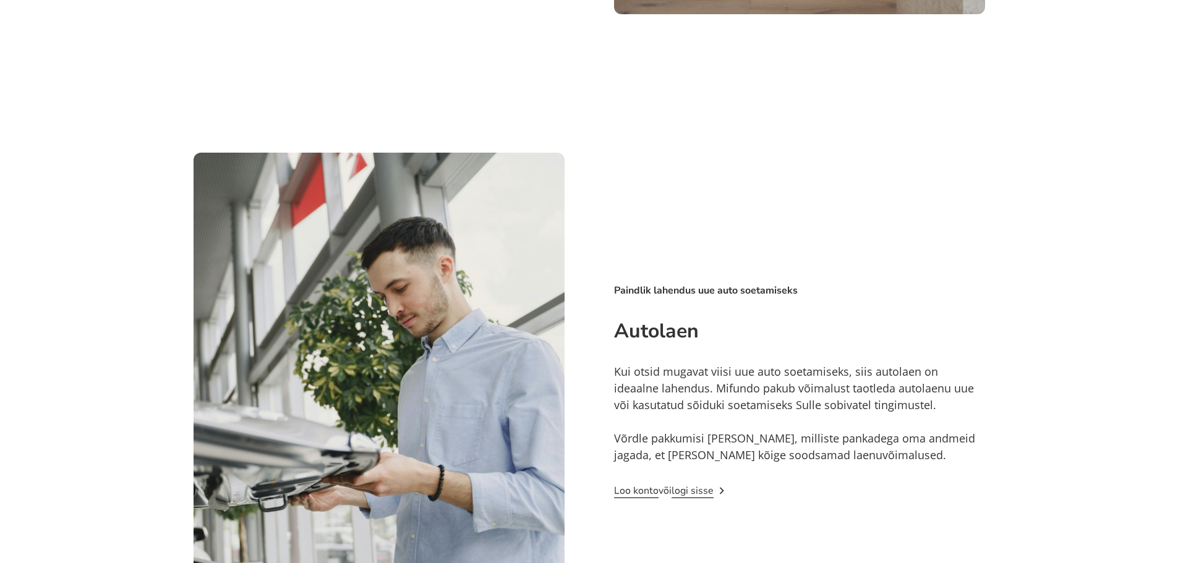 The height and width of the screenshot is (563, 1178). Describe the element at coordinates (692, 491) in the screenshot. I see `a: logi sisse` at that location.